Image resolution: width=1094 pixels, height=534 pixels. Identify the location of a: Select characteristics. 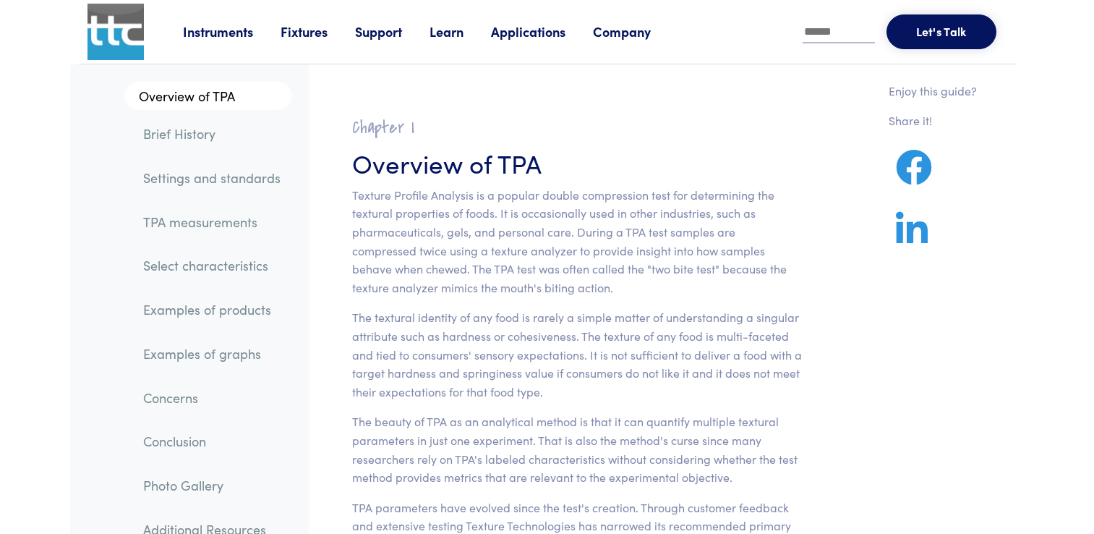
(212, 265).